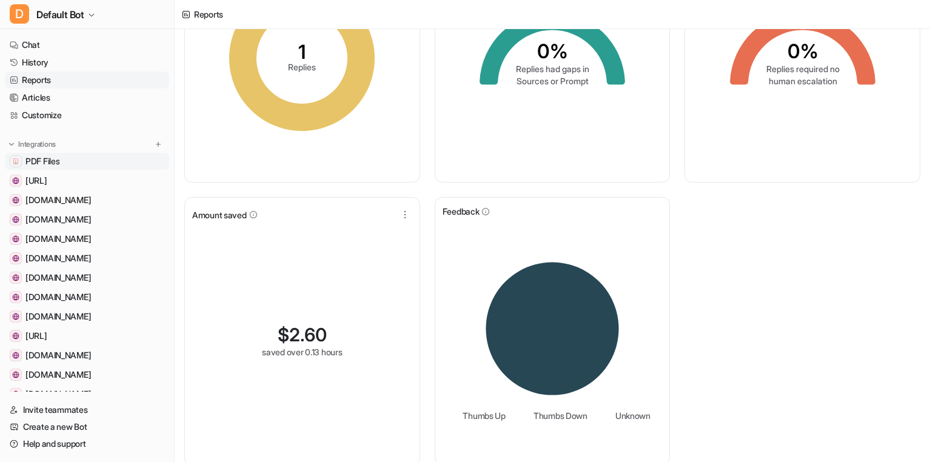 This screenshot has height=462, width=930. Describe the element at coordinates (802, 81) in the screenshot. I see `tspan: human escalation` at that location.